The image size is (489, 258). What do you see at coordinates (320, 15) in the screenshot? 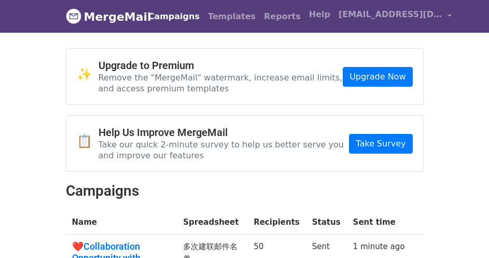
I see `a: Help` at bounding box center [320, 15].